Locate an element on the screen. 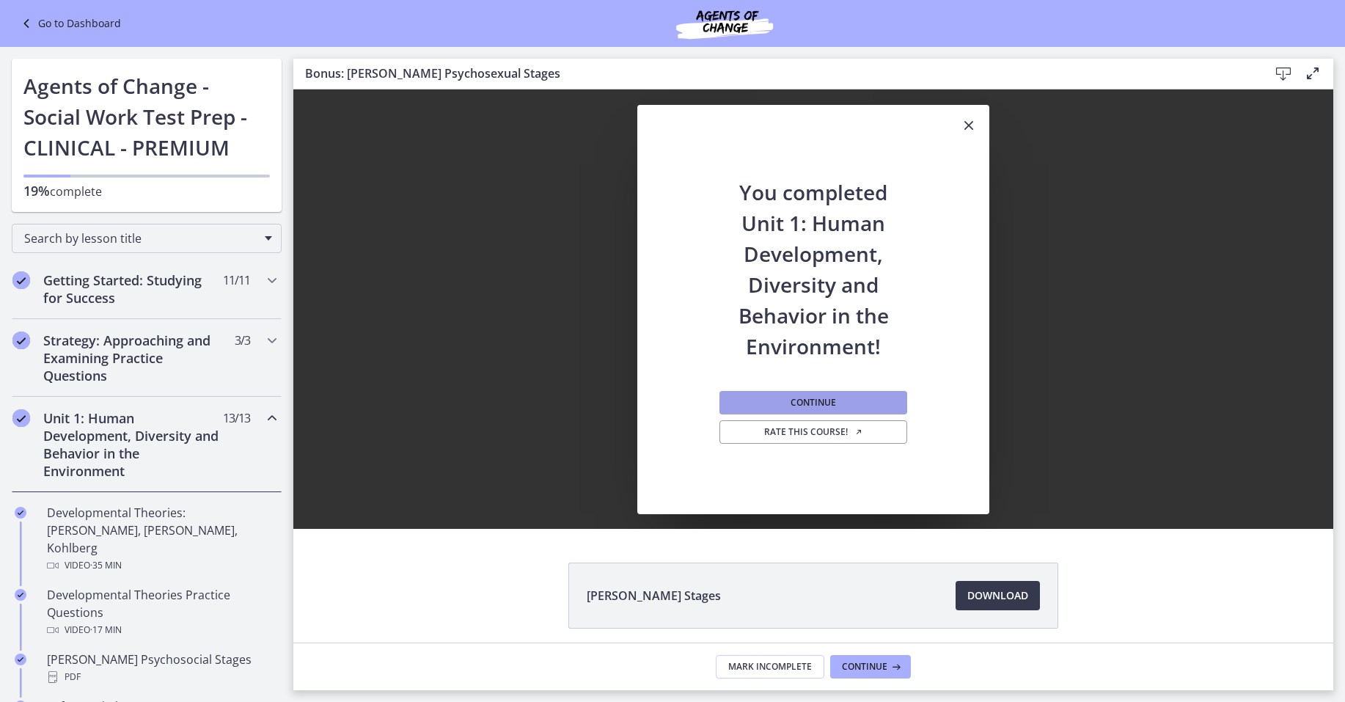 The width and height of the screenshot is (1345, 702). span: 3 / 3 is located at coordinates (242, 340).